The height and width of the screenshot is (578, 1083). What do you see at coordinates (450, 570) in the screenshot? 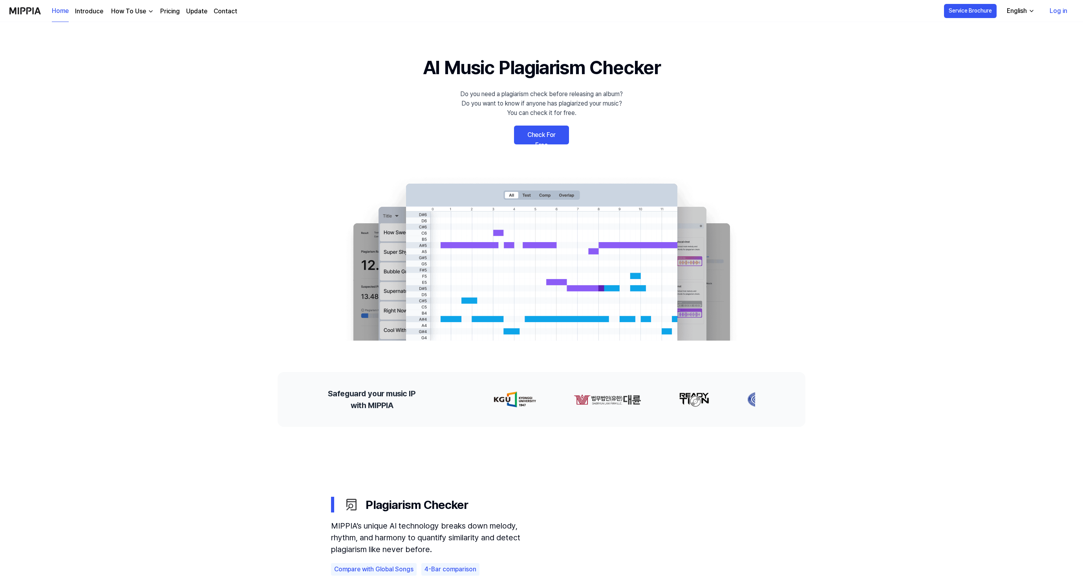
I see `div: 4-Bar comparison` at bounding box center [450, 570].